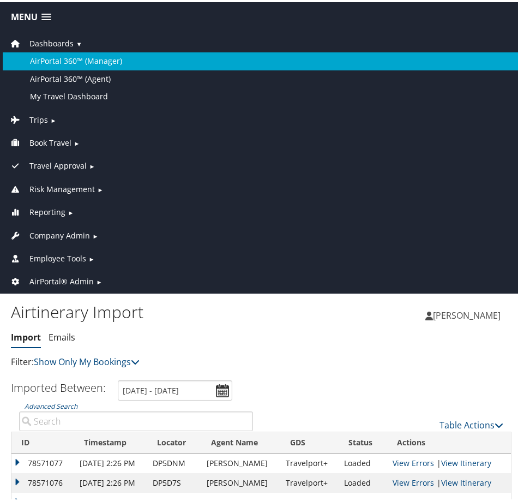 The width and height of the screenshot is (518, 501). Describe the element at coordinates (24, 15) in the screenshot. I see `span: Menu` at that location.